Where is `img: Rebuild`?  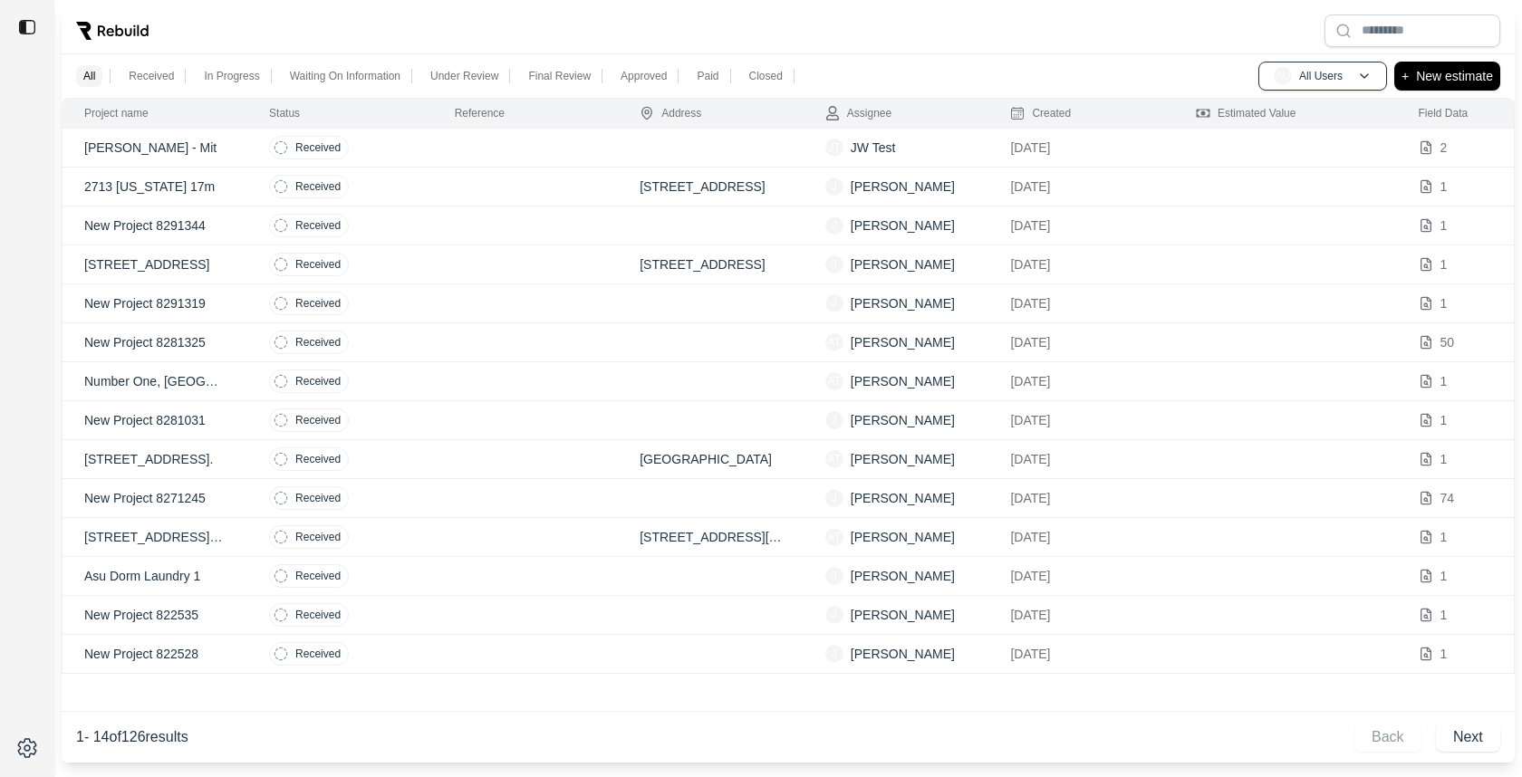
img: Rebuild is located at coordinates (112, 31).